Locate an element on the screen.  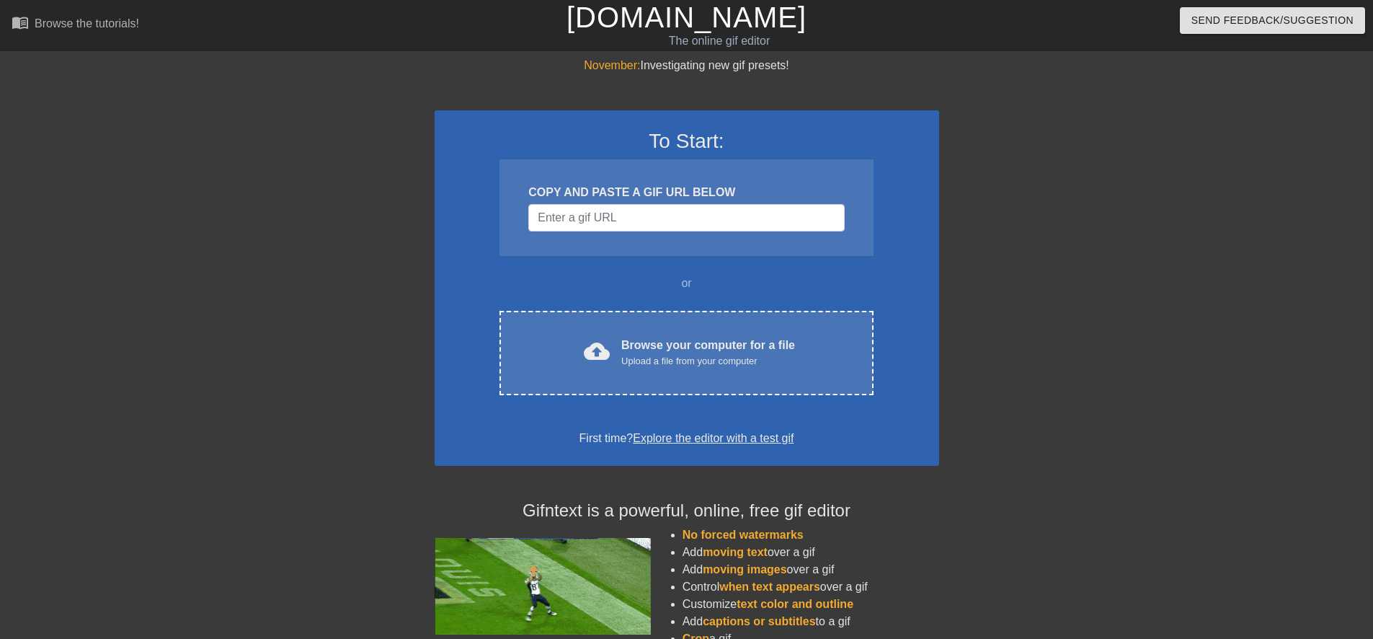
div: Investigating new gif presets! is located at coordinates (687, 66).